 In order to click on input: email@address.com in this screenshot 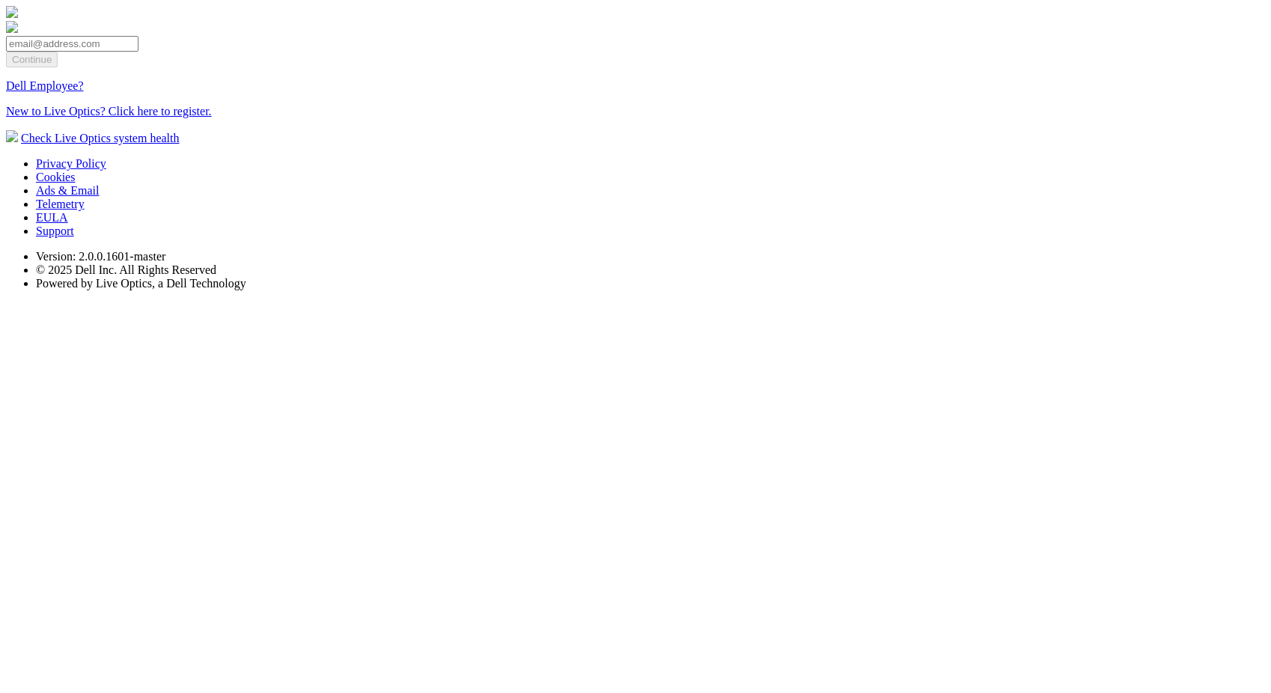, I will do `click(72, 43)`.